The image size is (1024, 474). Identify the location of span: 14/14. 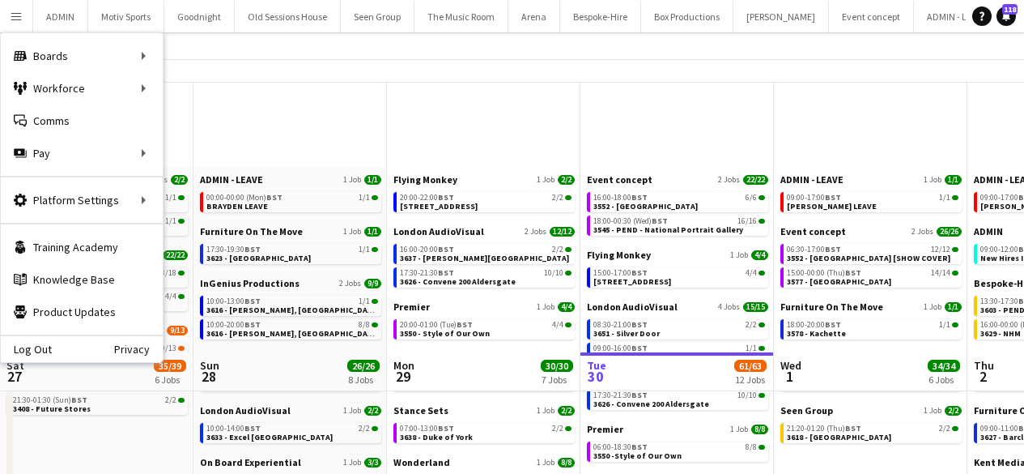
(941, 273).